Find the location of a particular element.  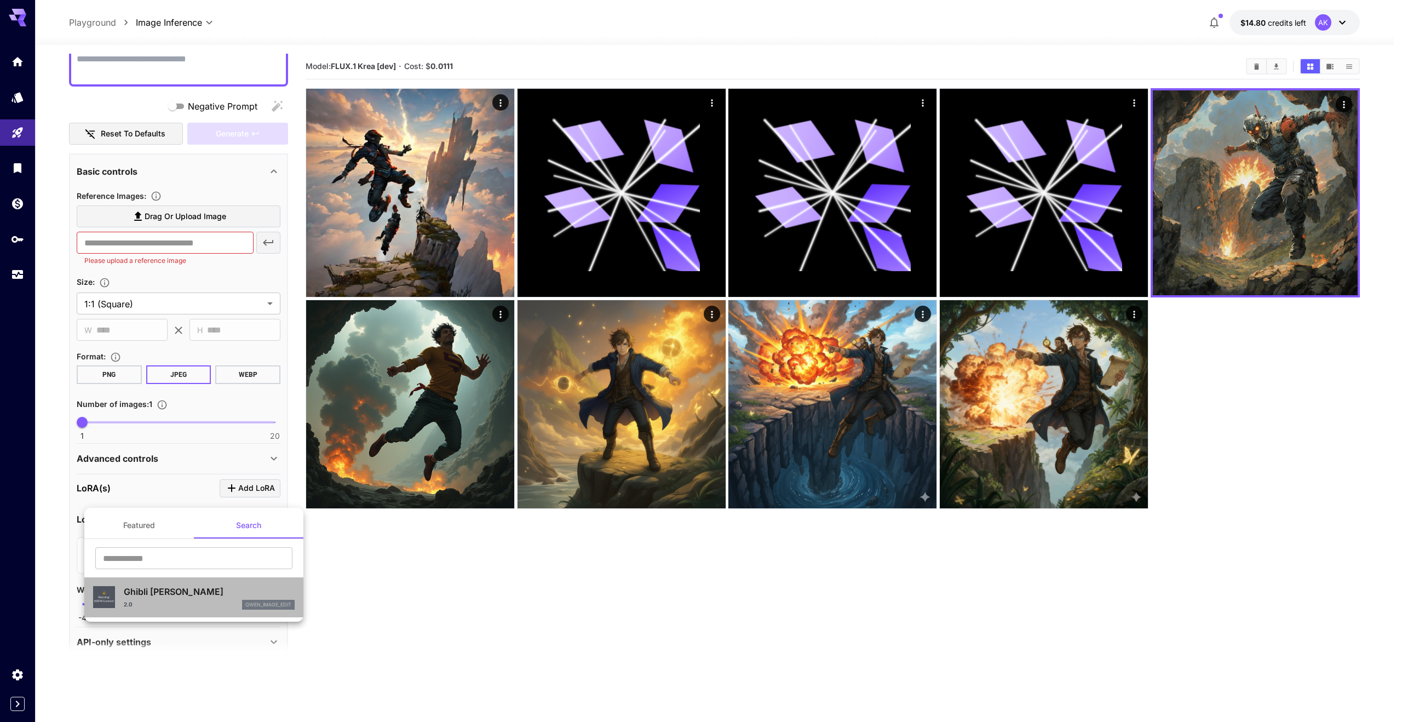

span: Warning: is located at coordinates (104, 598).